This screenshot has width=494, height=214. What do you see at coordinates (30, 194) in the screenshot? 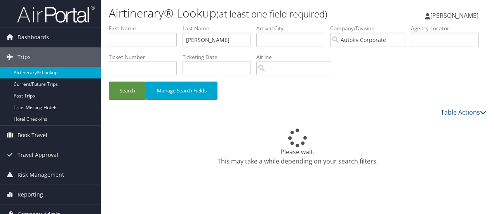
I see `span: Reporting` at bounding box center [30, 194].